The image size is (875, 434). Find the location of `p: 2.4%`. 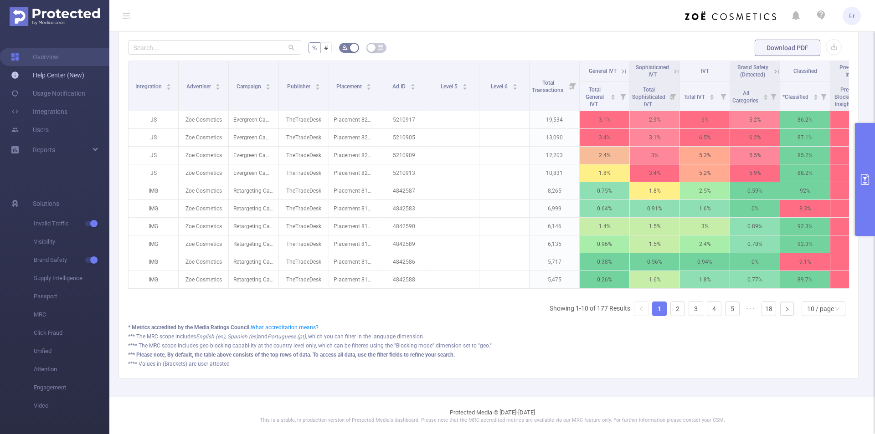

p: 2.4% is located at coordinates (604, 155).